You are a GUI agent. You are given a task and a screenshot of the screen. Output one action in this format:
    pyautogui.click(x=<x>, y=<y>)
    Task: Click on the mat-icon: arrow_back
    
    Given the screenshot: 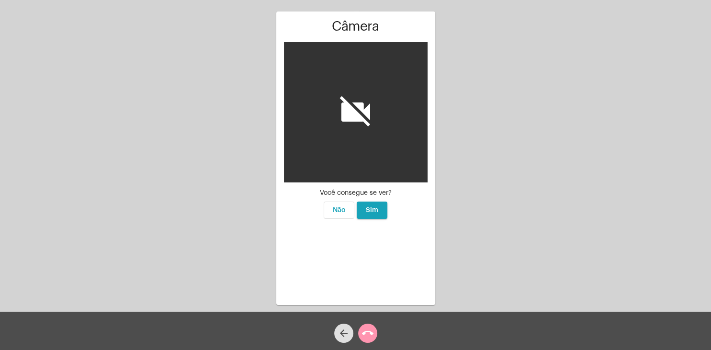 What is the action you would take?
    pyautogui.click(x=344, y=333)
    